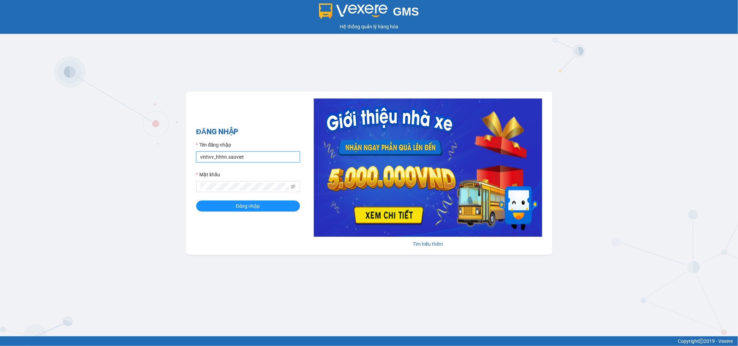  I want to click on span: copyright, so click(701, 341).